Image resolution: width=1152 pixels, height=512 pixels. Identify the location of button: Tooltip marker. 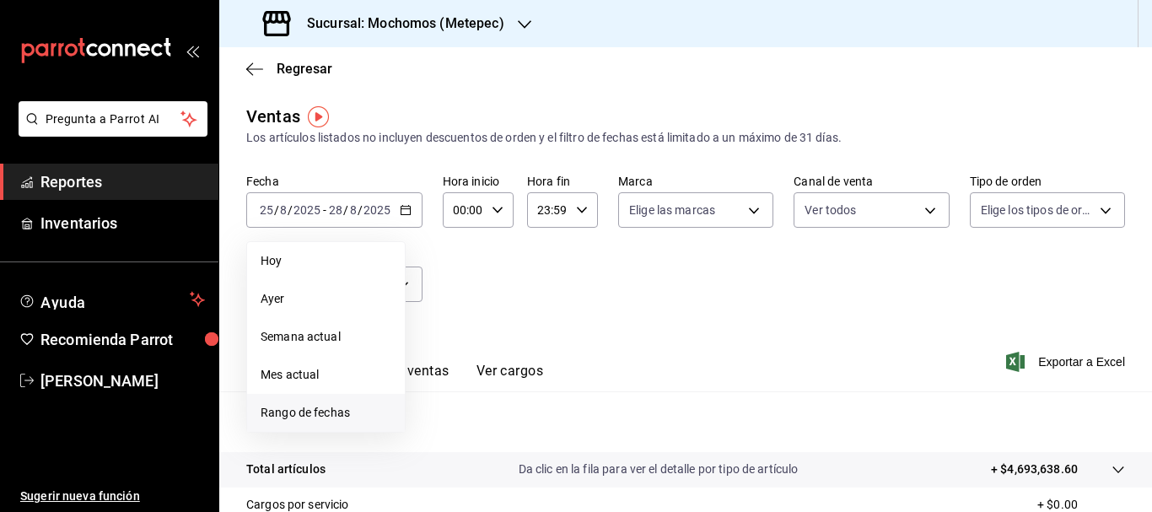
(318, 116).